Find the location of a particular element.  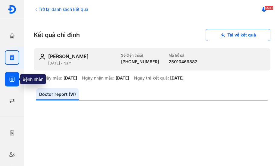

div: Trở lại danh sách kết quả is located at coordinates (61, 9).